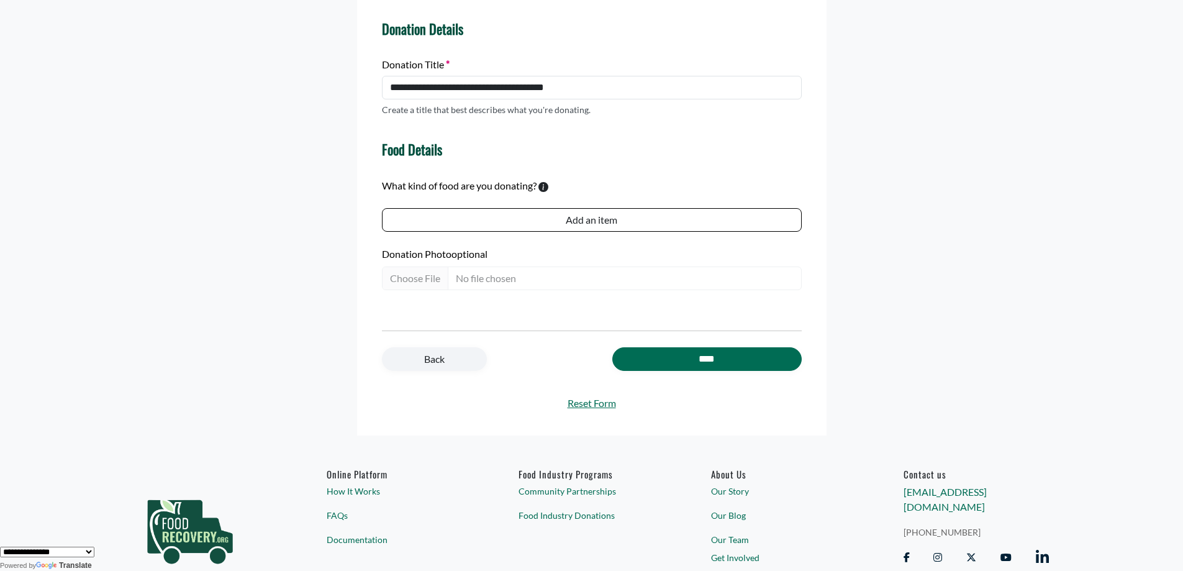 This screenshot has height=571, width=1183. I want to click on a: Food Industry Donations, so click(591, 515).